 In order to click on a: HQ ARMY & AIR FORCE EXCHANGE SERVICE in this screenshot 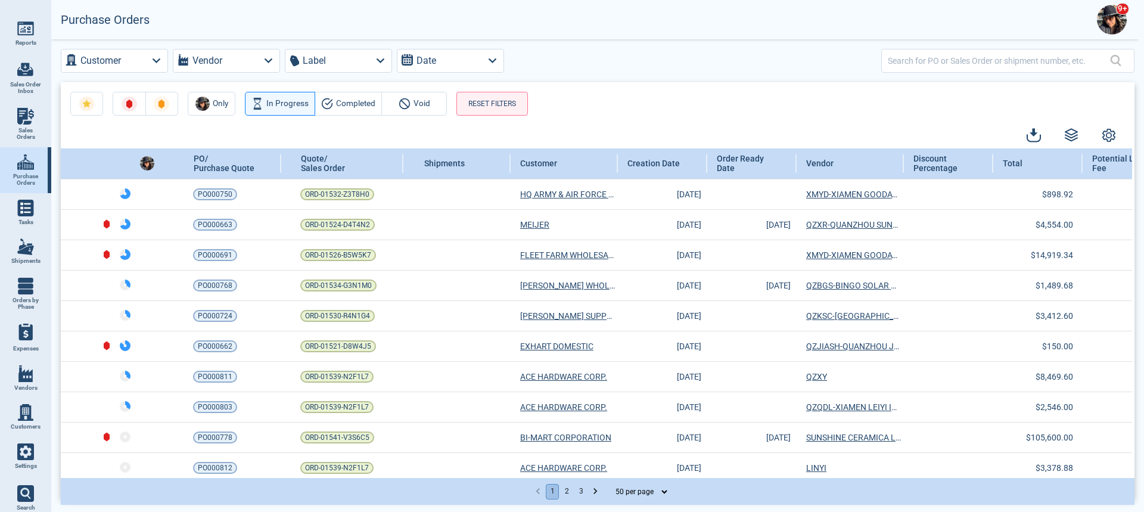, I will do `click(567, 194)`.